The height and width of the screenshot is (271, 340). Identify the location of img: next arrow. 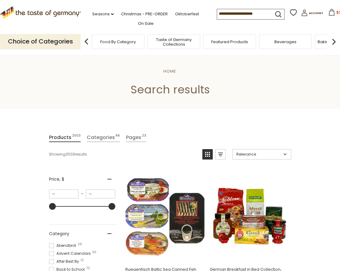
(334, 42).